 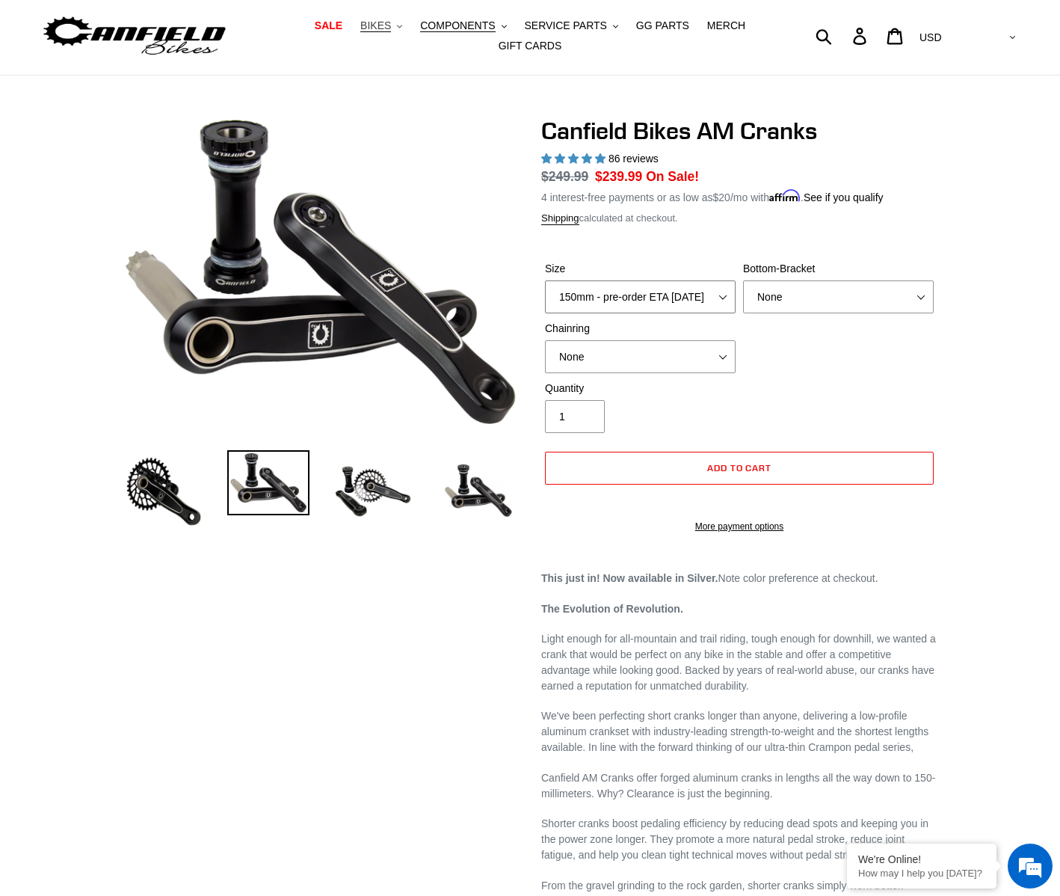 What do you see at coordinates (565, 25) in the screenshot?
I see `span: SERVICE PARTS` at bounding box center [565, 25].